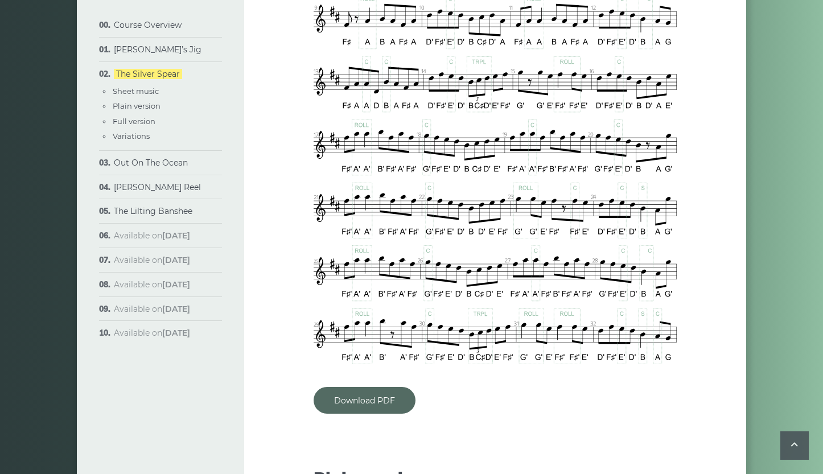 The width and height of the screenshot is (823, 474). I want to click on a: Download PDF, so click(364, 400).